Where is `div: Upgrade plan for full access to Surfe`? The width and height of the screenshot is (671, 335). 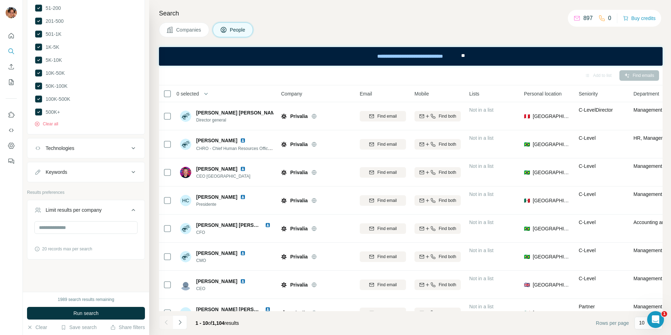 div: Upgrade plan for full access to Surfe is located at coordinates (251, 9).